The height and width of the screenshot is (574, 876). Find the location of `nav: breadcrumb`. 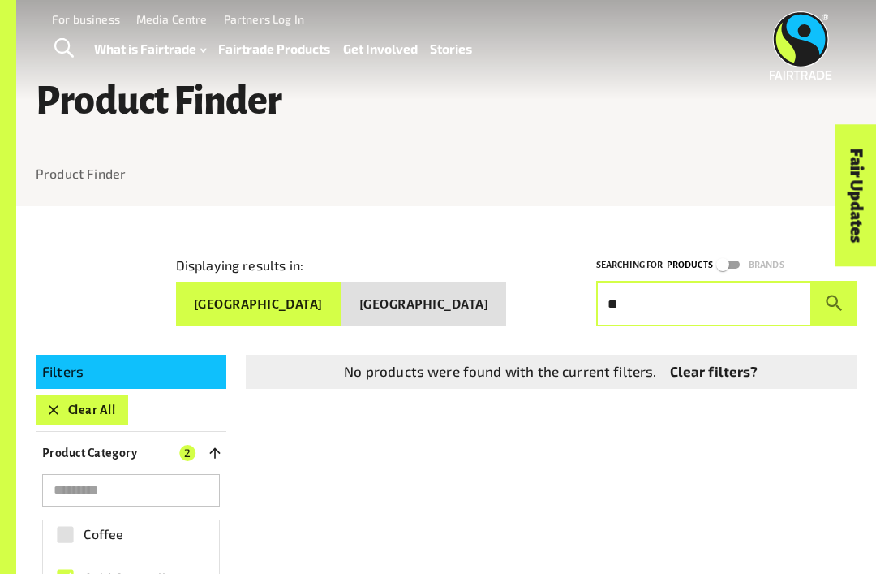

nav: breadcrumb is located at coordinates (446, 174).